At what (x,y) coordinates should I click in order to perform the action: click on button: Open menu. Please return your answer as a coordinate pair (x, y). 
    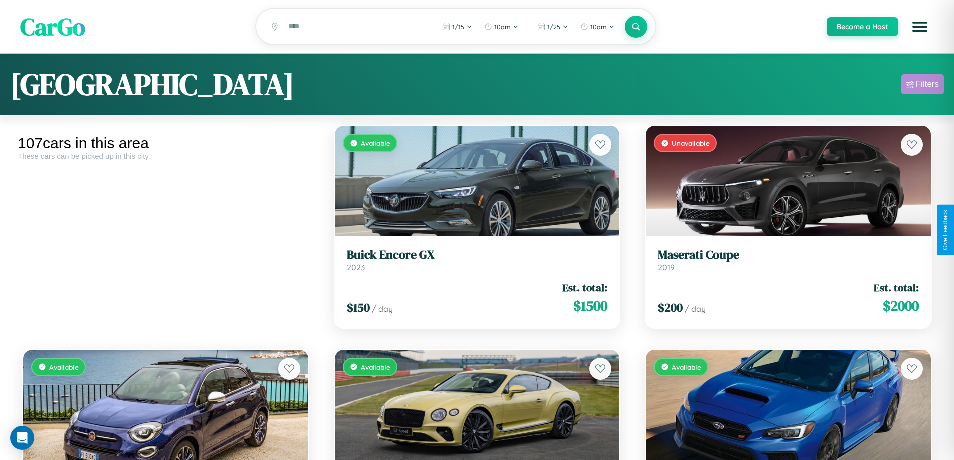
    Looking at the image, I should click on (920, 27).